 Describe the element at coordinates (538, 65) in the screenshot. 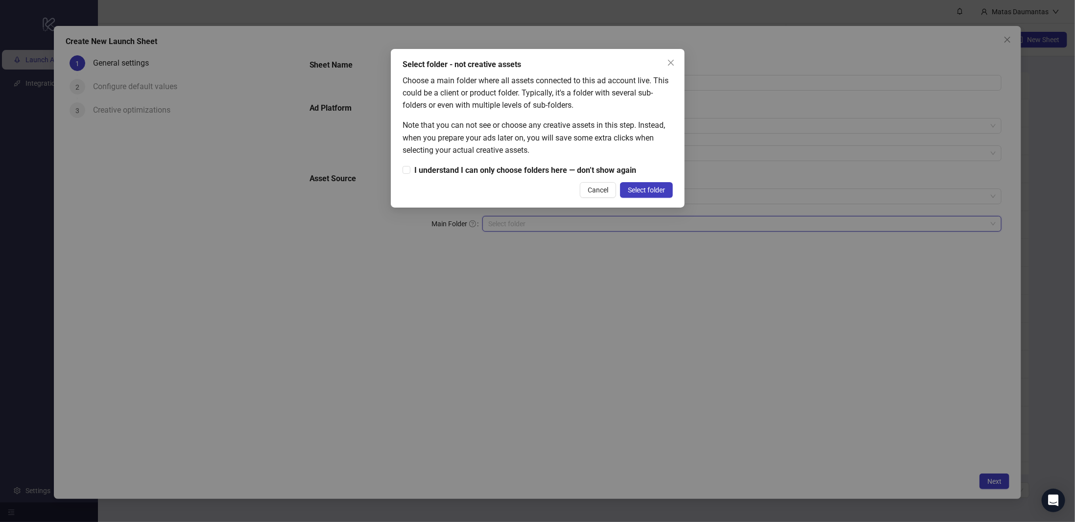

I see `div: Select folder - not creative assets` at that location.